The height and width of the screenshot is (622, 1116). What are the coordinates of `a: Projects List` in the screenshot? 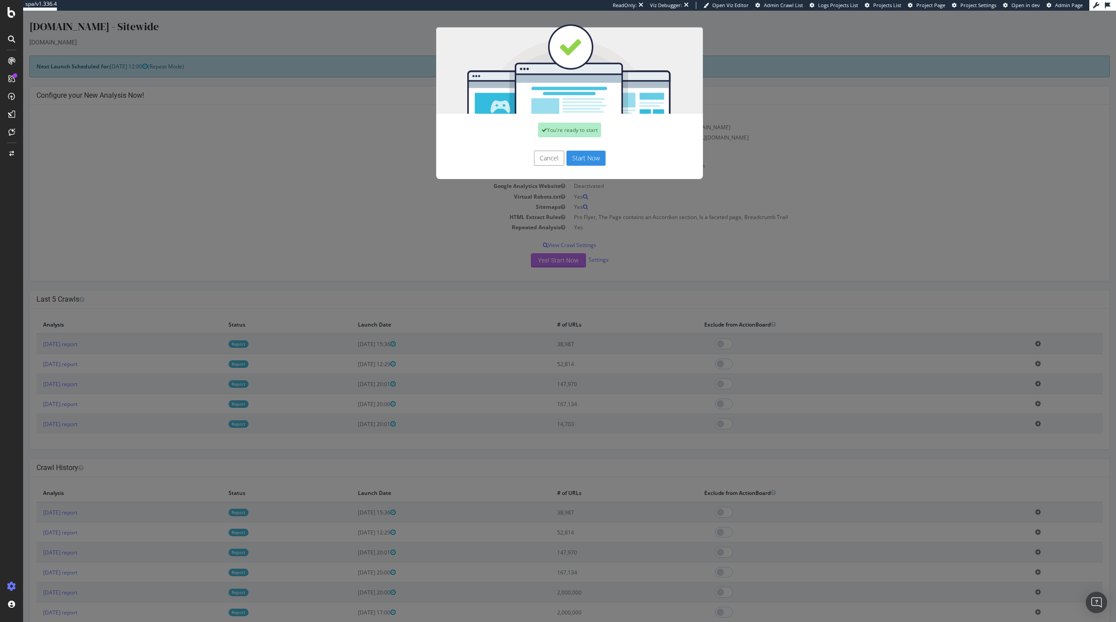 It's located at (883, 5).